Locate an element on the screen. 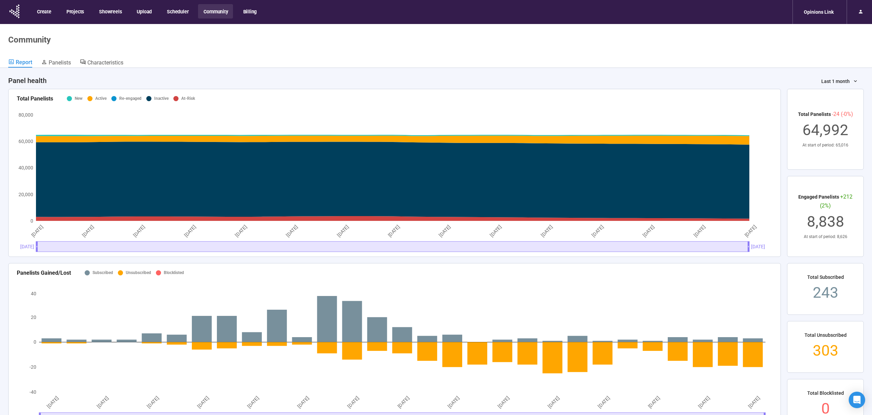 Image resolution: width=872 pixels, height=415 pixels. h4: Panel health is located at coordinates (27, 81).